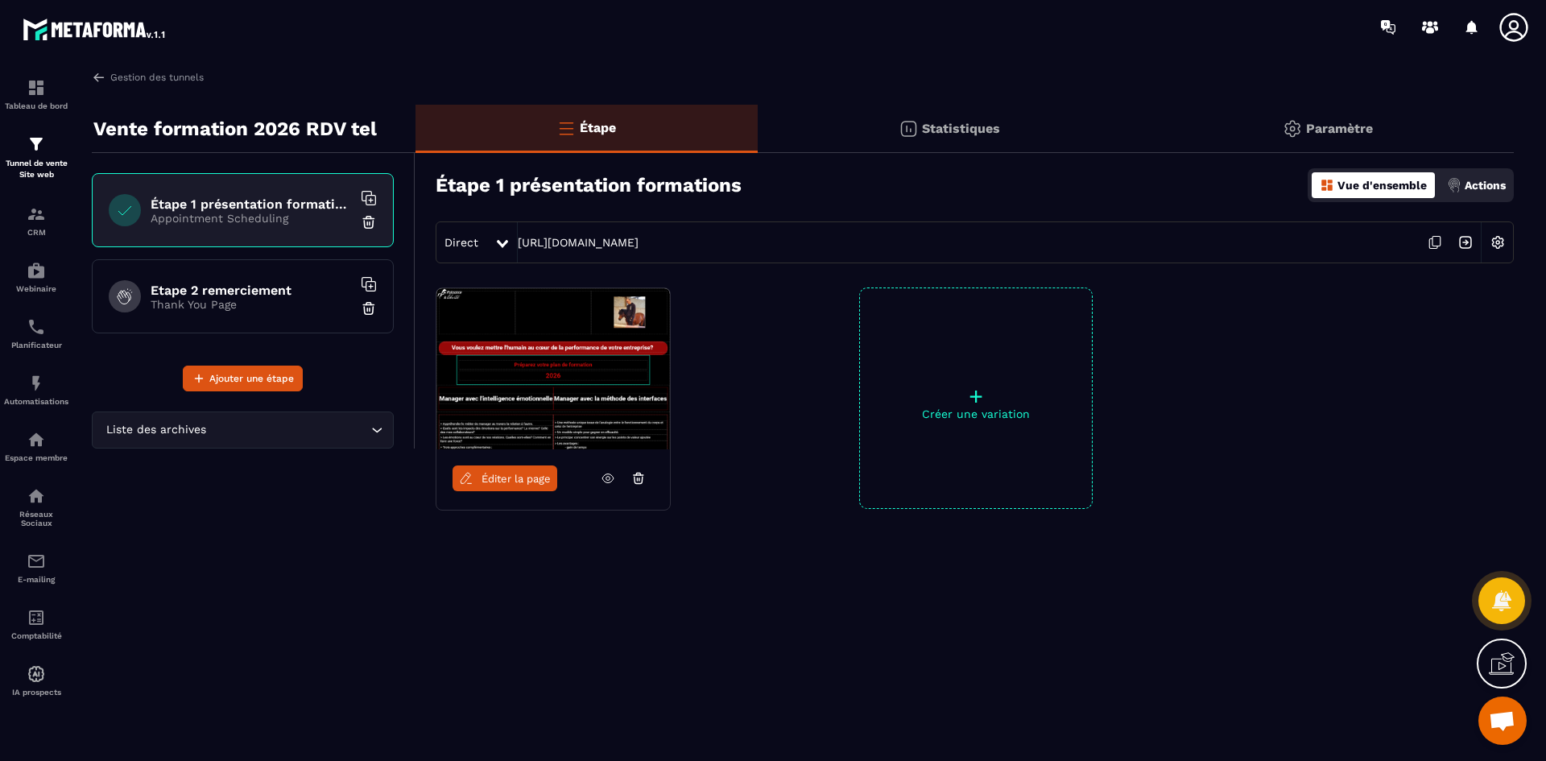  What do you see at coordinates (36, 518) in the screenshot?
I see `p: Réseaux Sociaux` at bounding box center [36, 518].